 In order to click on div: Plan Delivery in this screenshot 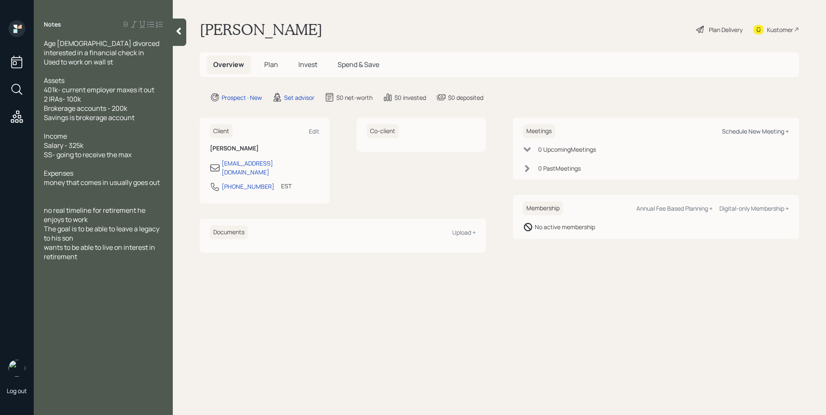, I will do `click(726, 29)`.